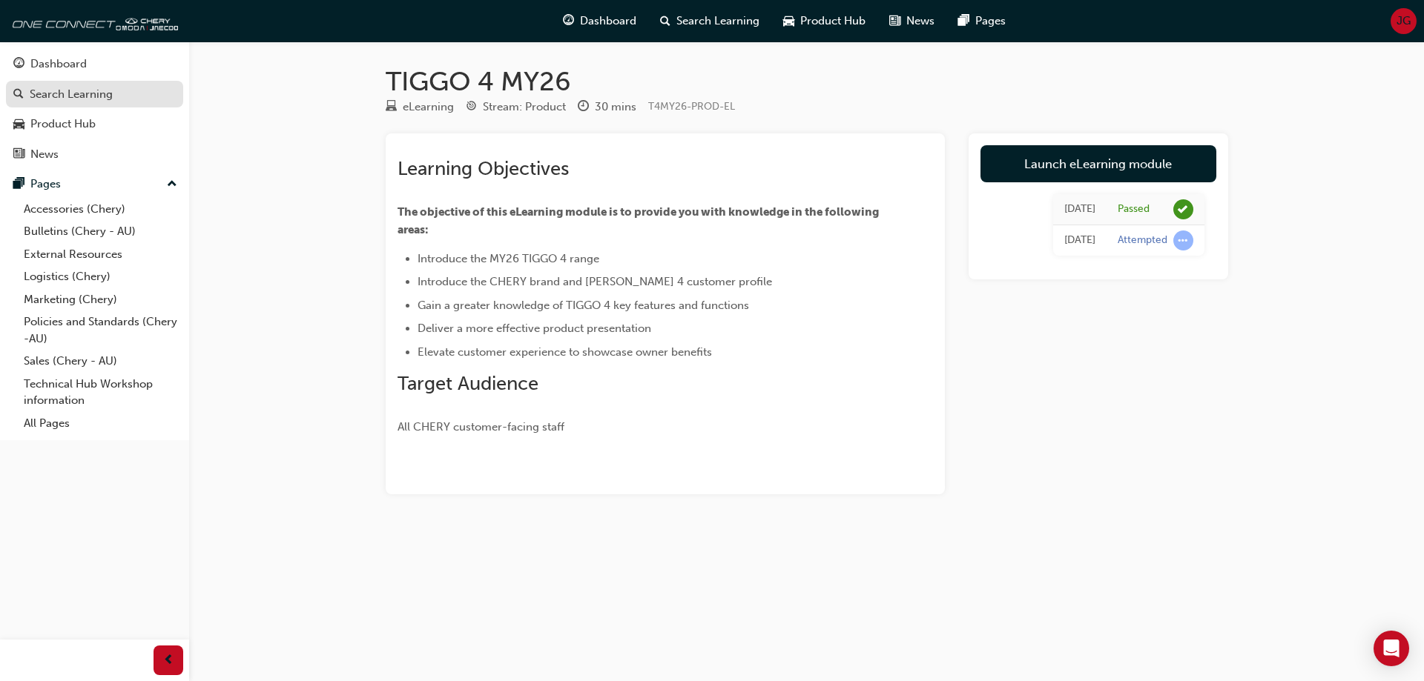  Describe the element at coordinates (471, 108) in the screenshot. I see `span: target-icon` at that location.